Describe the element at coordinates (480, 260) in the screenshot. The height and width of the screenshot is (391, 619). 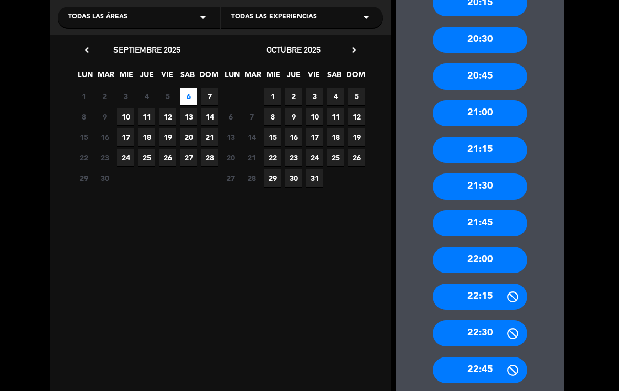
I see `div: 22:00` at that location.